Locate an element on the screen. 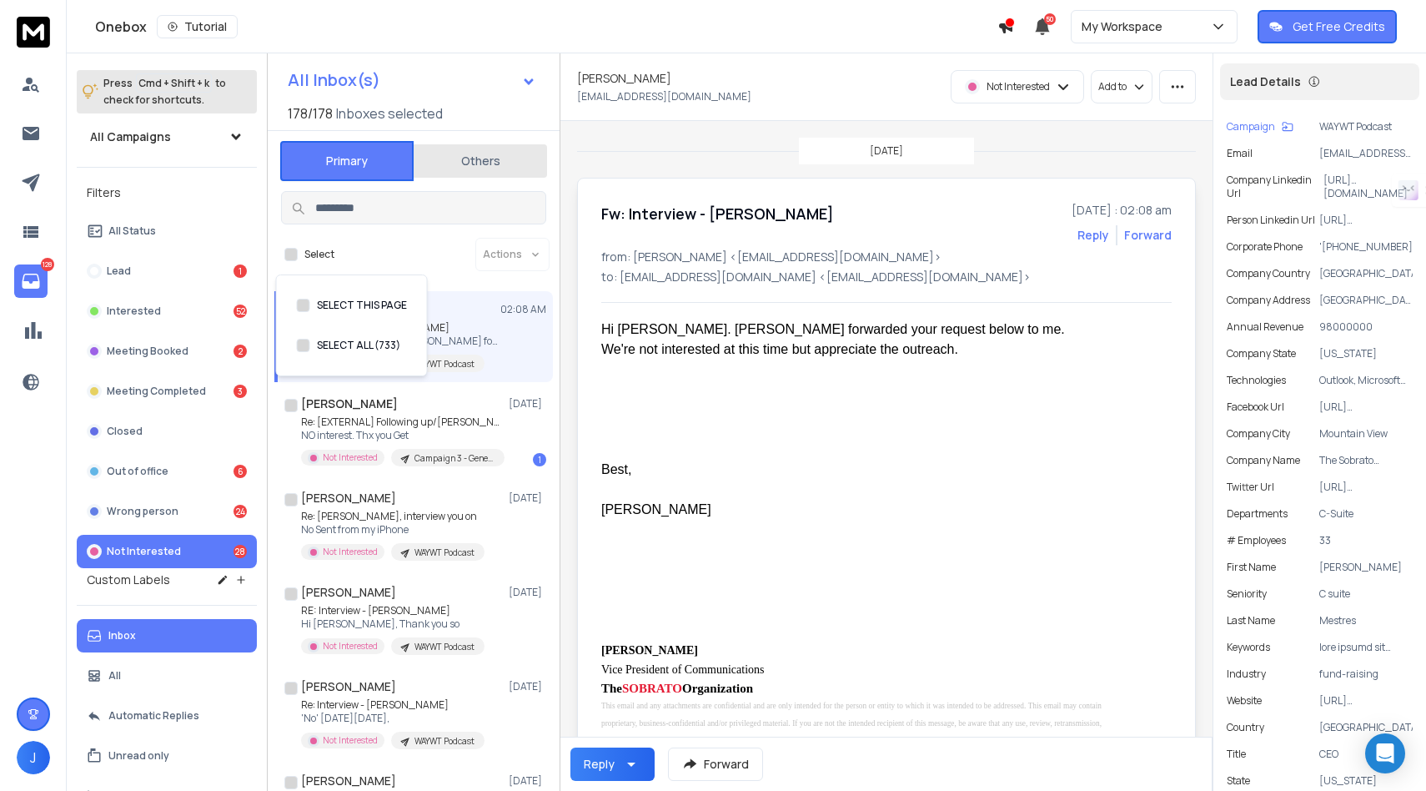 This screenshot has width=1426, height=791. span: J is located at coordinates (33, 757).